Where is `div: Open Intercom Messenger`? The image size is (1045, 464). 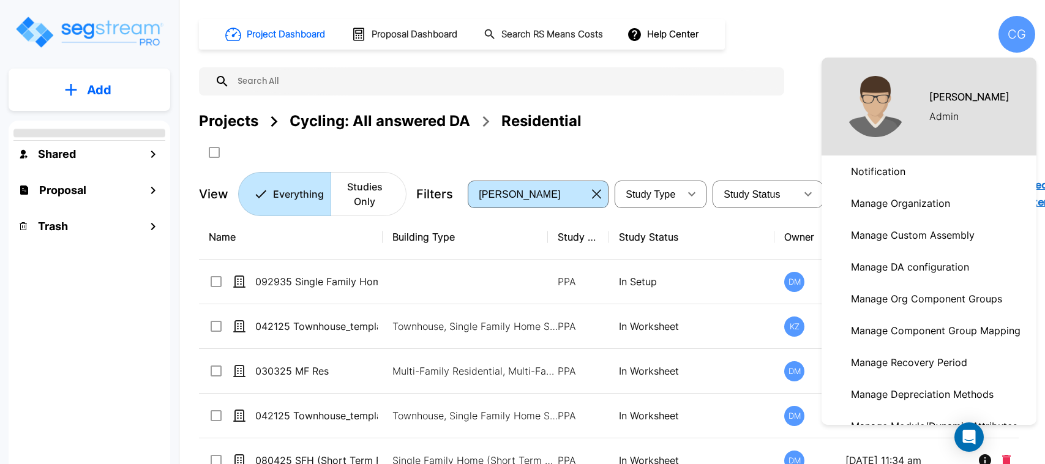
div: Open Intercom Messenger is located at coordinates (970, 437).